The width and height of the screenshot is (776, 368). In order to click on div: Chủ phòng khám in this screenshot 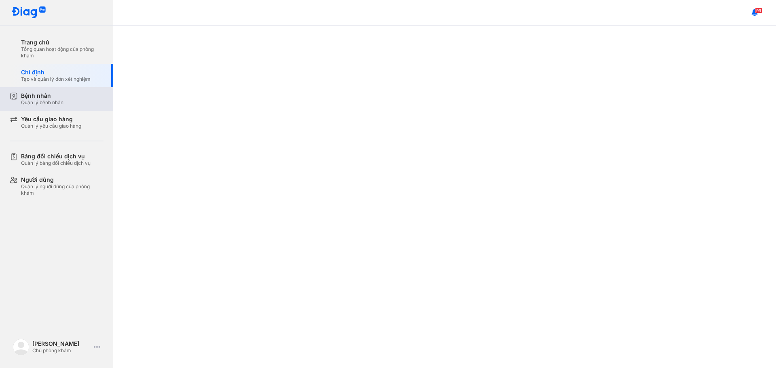, I will do `click(61, 351)`.